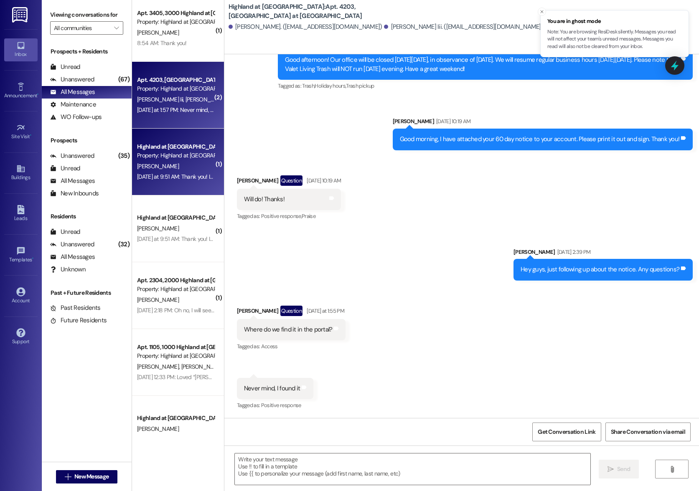 This screenshot has width=699, height=491. I want to click on div: (35), so click(124, 156).